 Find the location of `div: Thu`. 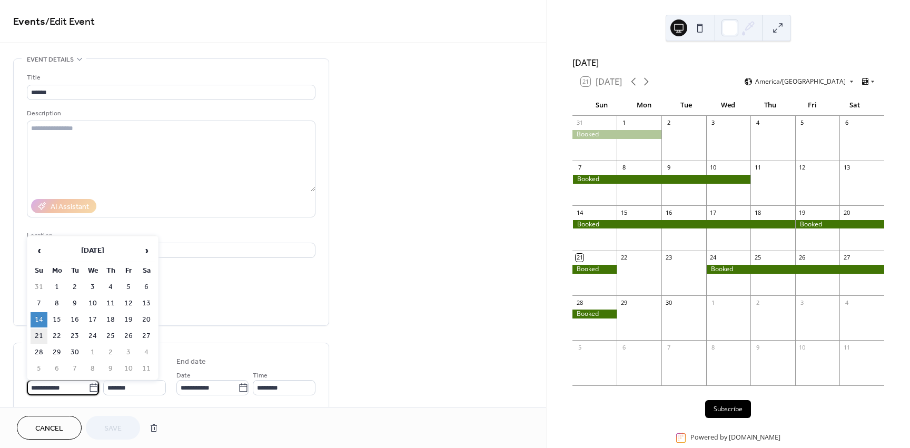

div: Thu is located at coordinates (771, 105).